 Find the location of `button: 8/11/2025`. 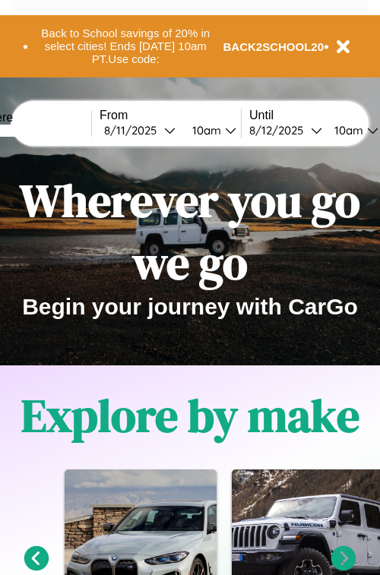

button: 8/11/2025 is located at coordinates (140, 130).